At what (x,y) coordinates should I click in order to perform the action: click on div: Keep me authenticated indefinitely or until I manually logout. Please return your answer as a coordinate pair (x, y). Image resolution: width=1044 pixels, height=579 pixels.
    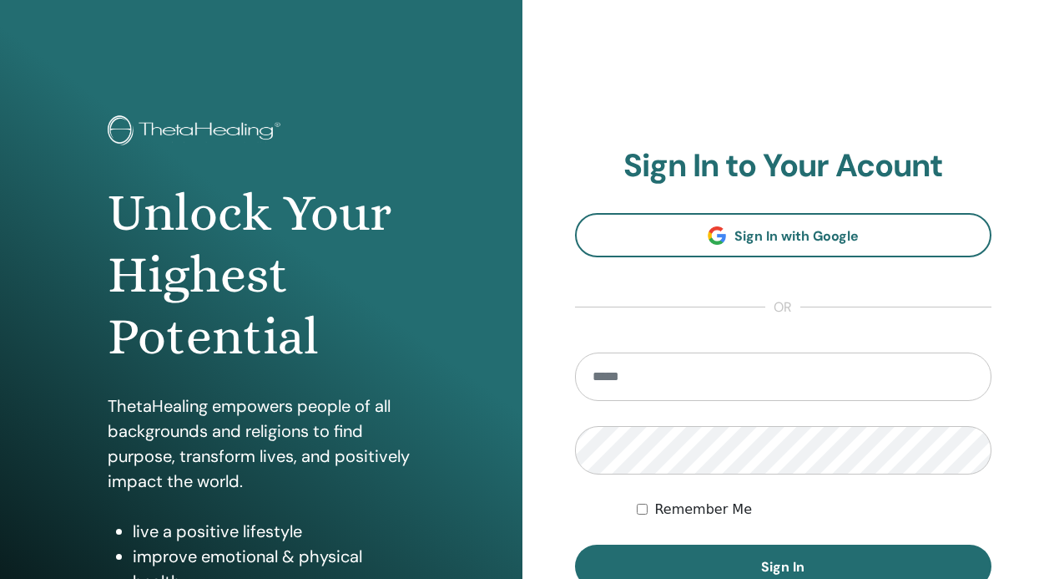
    Looking at the image, I should click on (814, 509).